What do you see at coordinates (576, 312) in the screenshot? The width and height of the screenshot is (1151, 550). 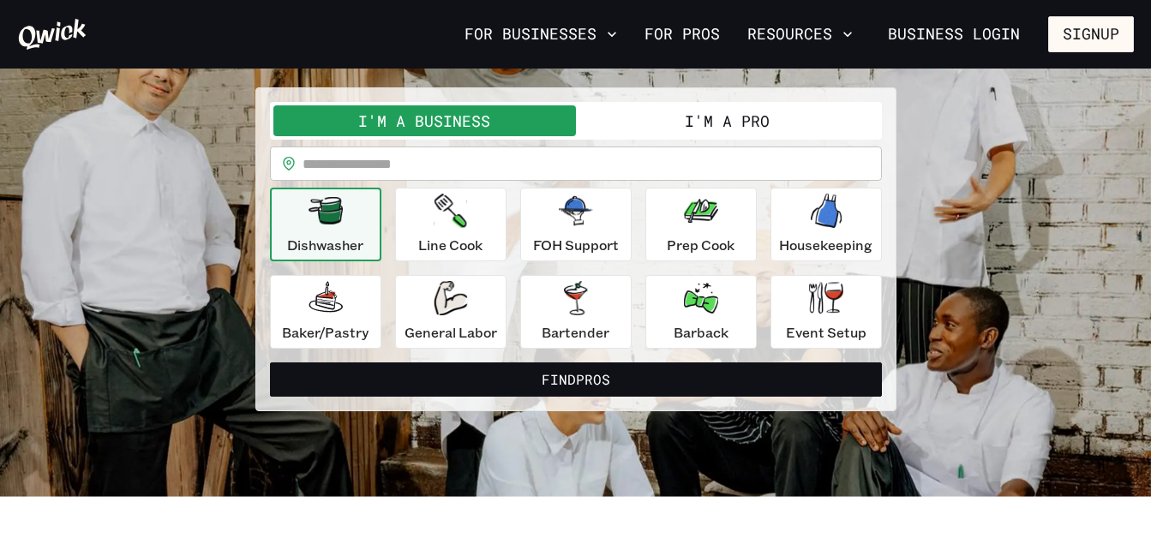 I see `button: Bartender` at bounding box center [576, 312].